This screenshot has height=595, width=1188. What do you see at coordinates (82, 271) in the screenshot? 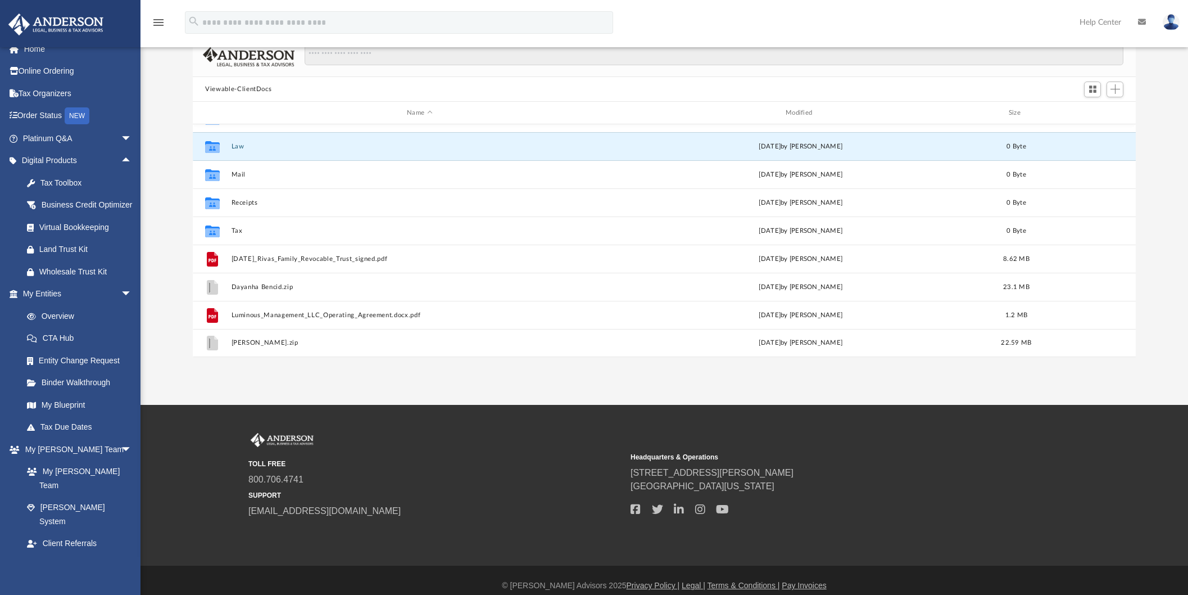
I see `a: Wholesale Trust Kit` at bounding box center [82, 271].